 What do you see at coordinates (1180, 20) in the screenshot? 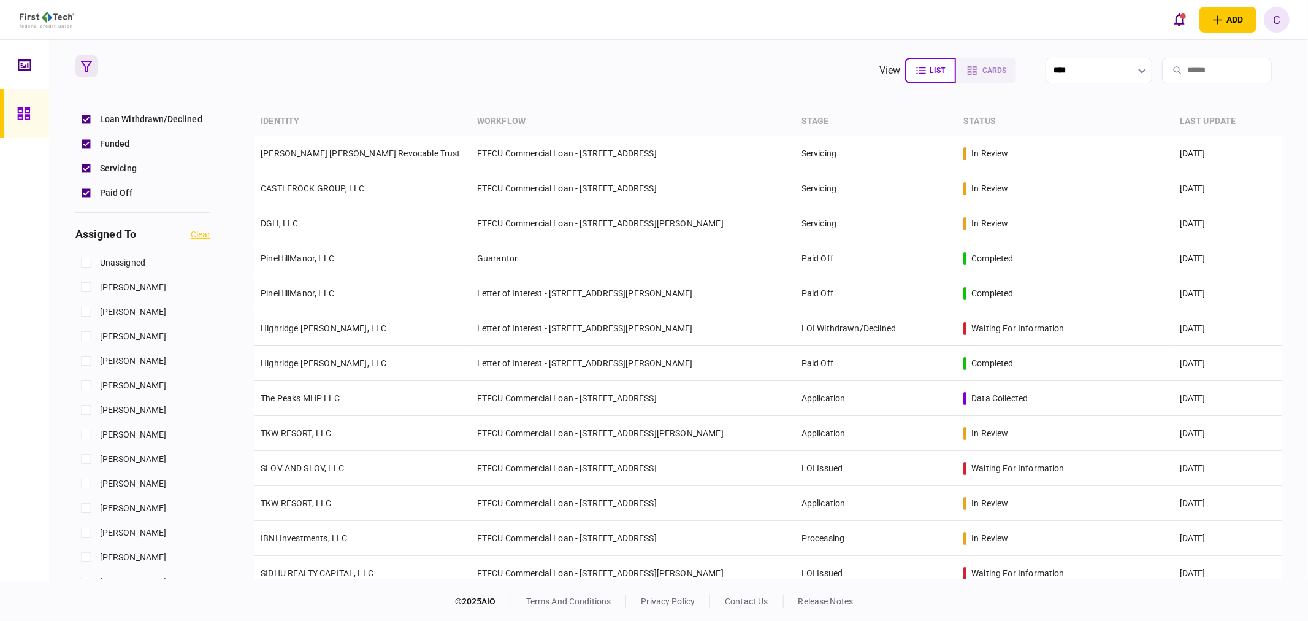
I see `button: open notifications list` at bounding box center [1180, 20].